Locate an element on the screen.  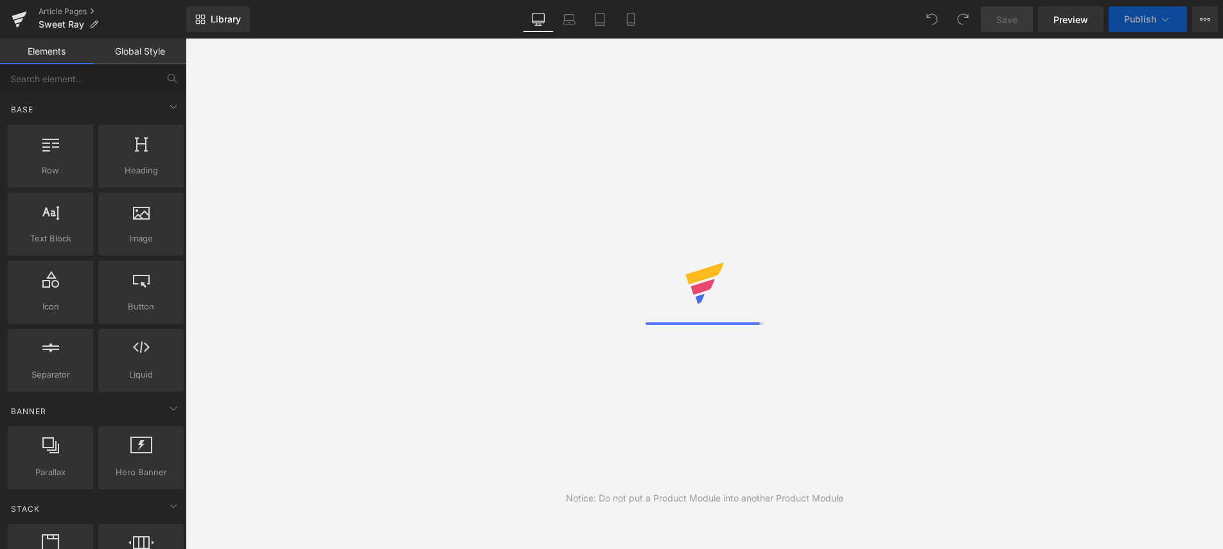
a: New Library is located at coordinates (218, 19).